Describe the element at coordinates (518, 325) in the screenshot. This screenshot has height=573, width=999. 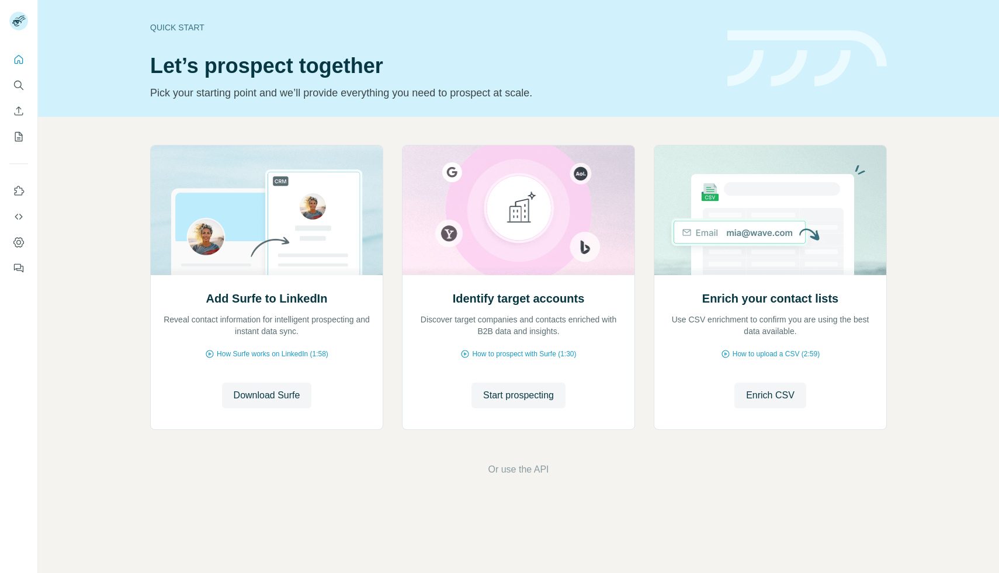
I see `p: Discover target companies and contacts enriched with B2B data and insights.` at that location.